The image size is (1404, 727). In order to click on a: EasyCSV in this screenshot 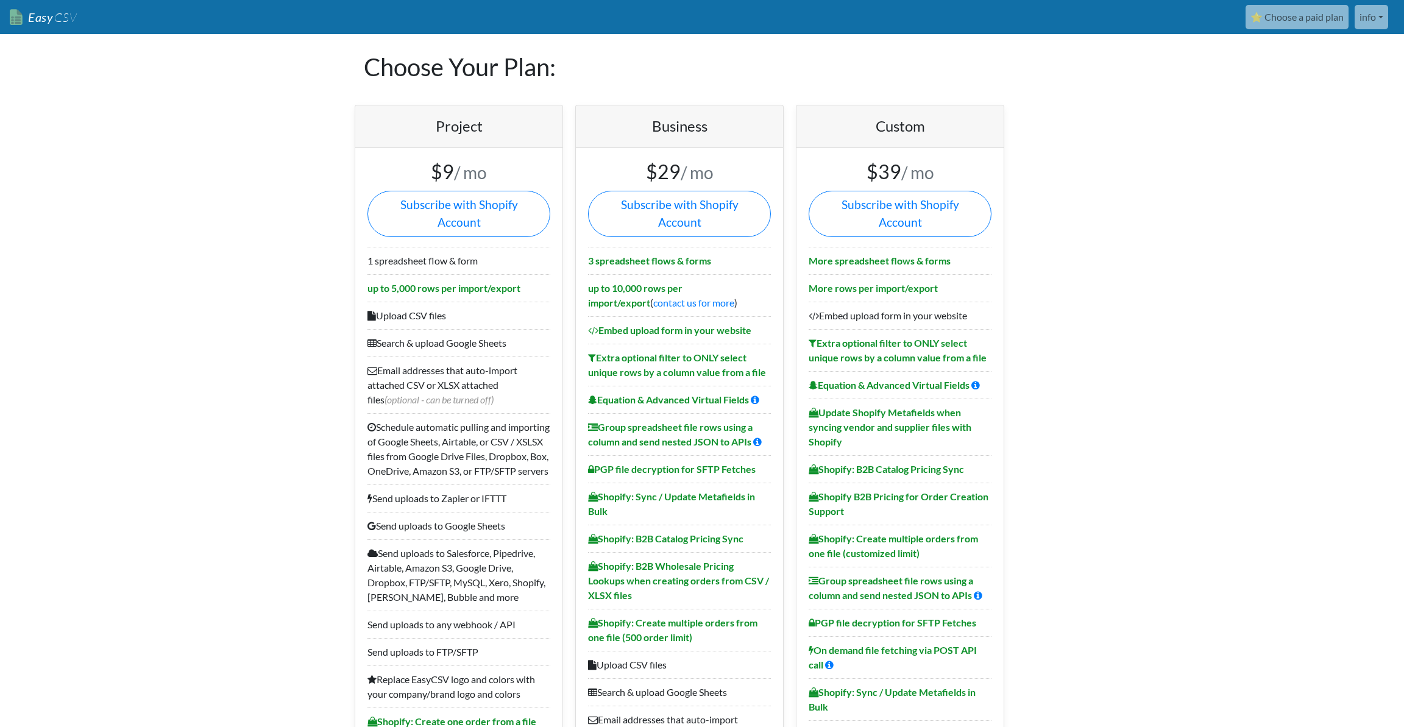, I will do `click(43, 17)`.